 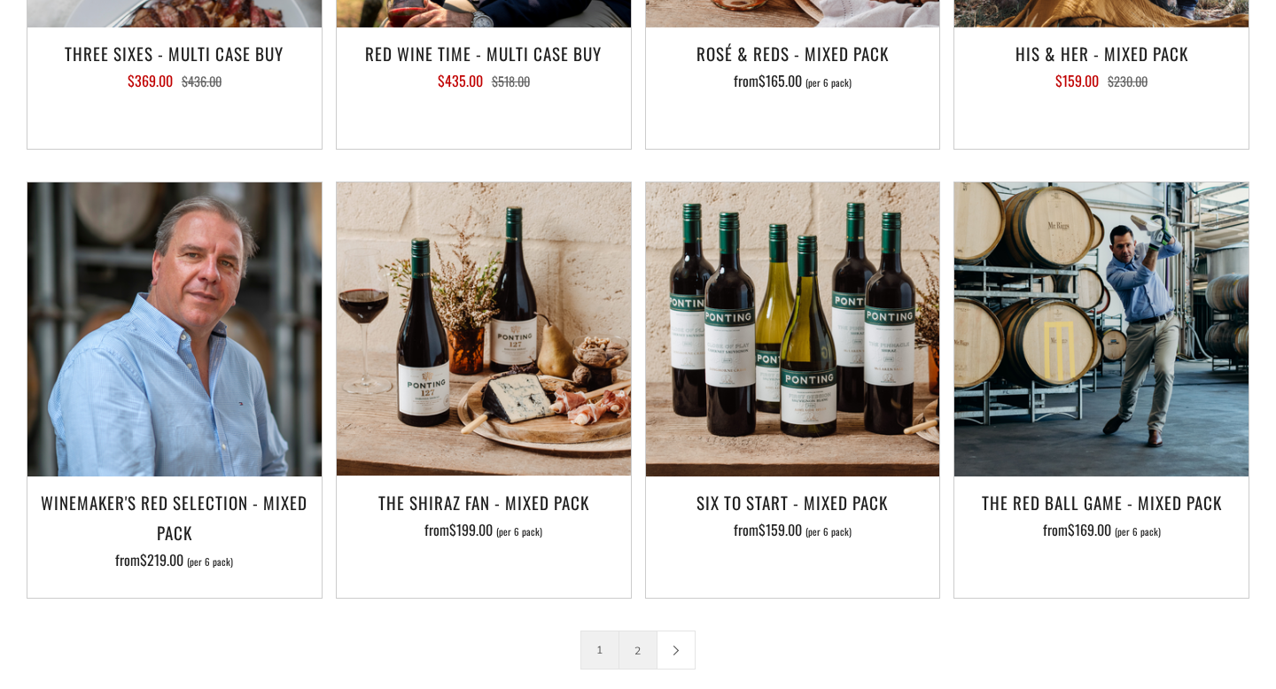 I want to click on a: His & Her - Mixed Pack $159.00 $230.00, so click(x=1102, y=82).